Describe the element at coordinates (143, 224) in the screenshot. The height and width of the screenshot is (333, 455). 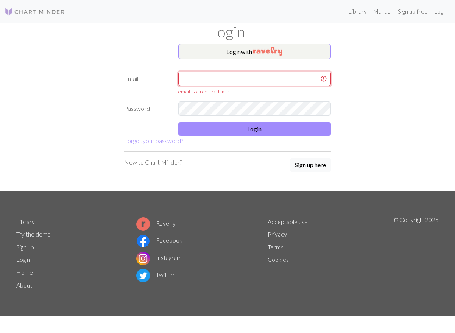
I see `img: Ravelry logo` at that location.